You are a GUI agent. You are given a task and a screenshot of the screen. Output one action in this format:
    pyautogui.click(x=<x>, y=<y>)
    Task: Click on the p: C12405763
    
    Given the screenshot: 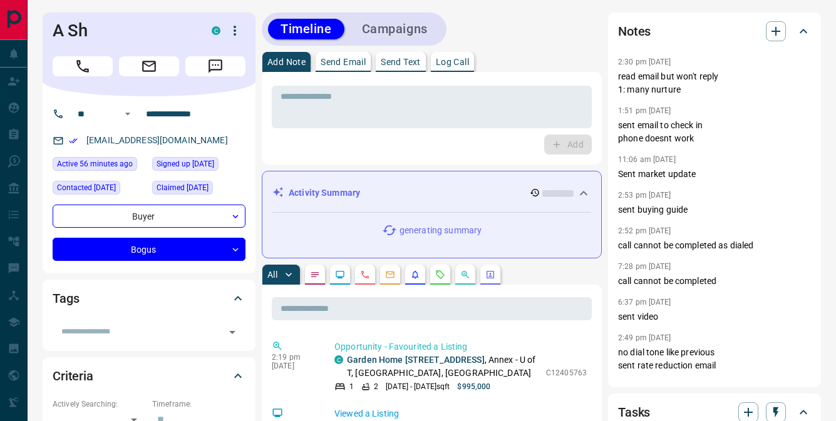 What is the action you would take?
    pyautogui.click(x=566, y=373)
    